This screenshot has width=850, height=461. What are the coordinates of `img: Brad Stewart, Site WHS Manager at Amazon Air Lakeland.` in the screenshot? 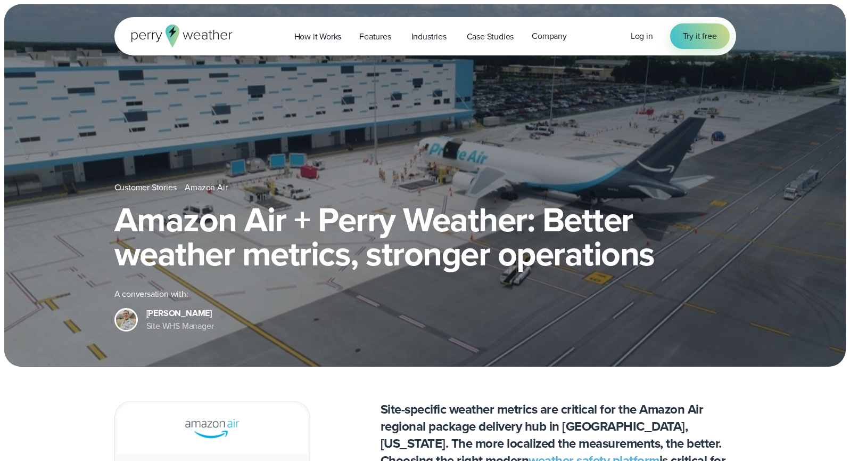 It's located at (126, 319).